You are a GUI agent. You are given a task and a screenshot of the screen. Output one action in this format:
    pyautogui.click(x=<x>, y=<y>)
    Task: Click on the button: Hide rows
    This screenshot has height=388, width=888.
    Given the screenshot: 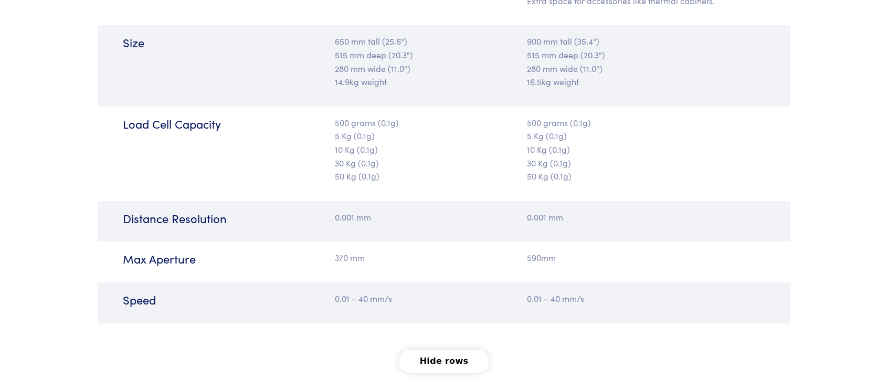 What is the action you would take?
    pyautogui.click(x=444, y=361)
    